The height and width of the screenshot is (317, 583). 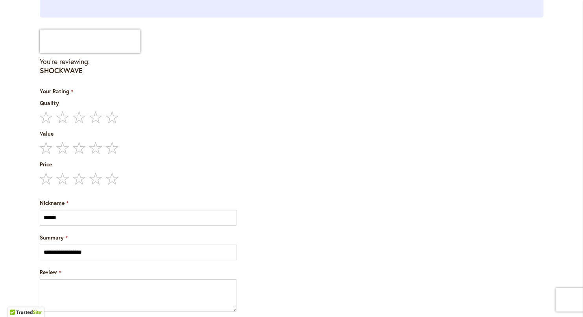 What do you see at coordinates (49, 103) in the screenshot?
I see `span: Quality` at bounding box center [49, 103].